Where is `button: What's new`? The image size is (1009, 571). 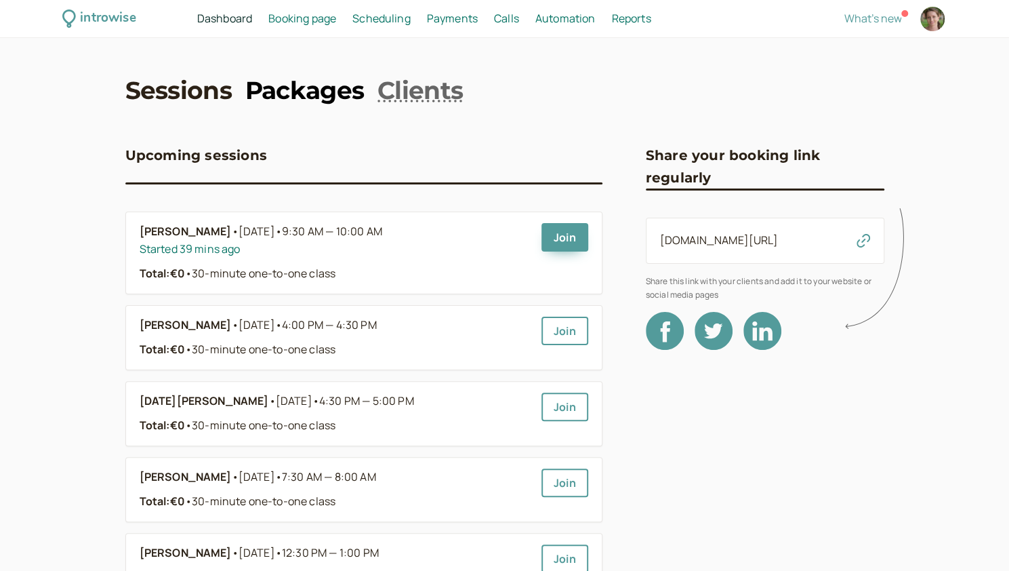 button: What's new is located at coordinates (873, 18).